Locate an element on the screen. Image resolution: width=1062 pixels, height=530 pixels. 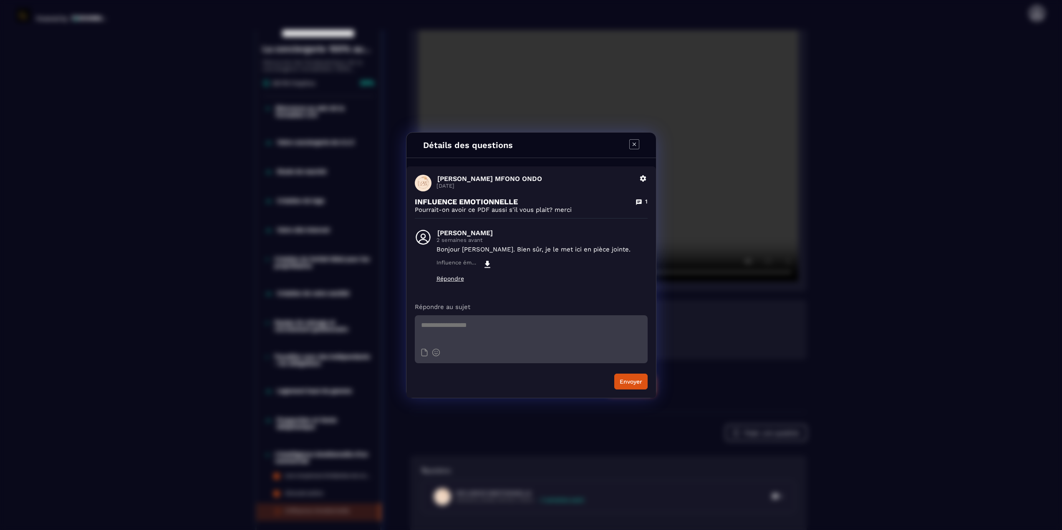
button: Envoyer is located at coordinates (631, 382).